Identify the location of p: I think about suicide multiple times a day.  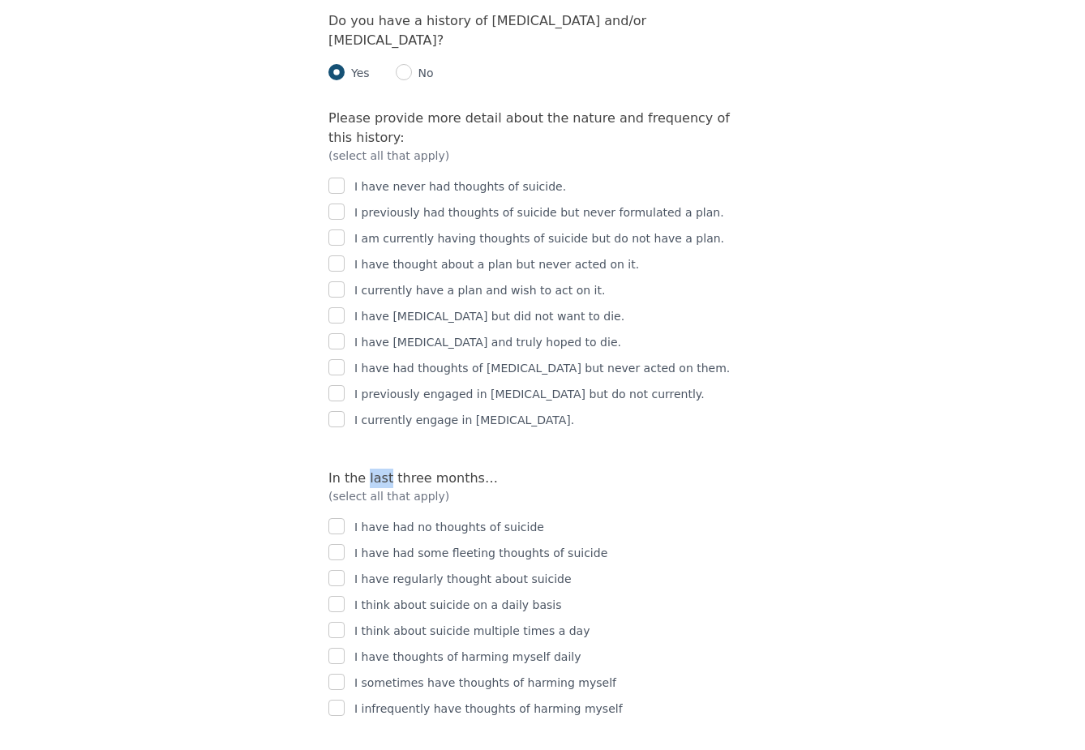
(472, 631).